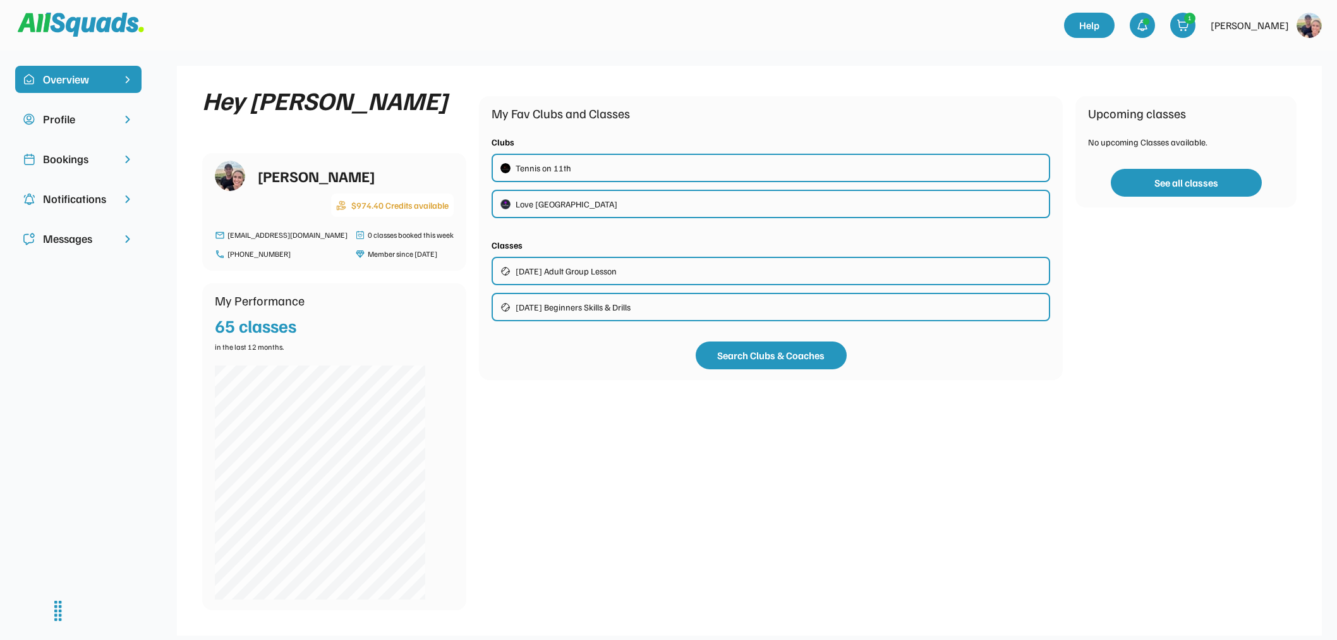 This screenshot has height=640, width=1337. Describe the element at coordinates (29, 119) in the screenshot. I see `img: user-circle.svg` at that location.